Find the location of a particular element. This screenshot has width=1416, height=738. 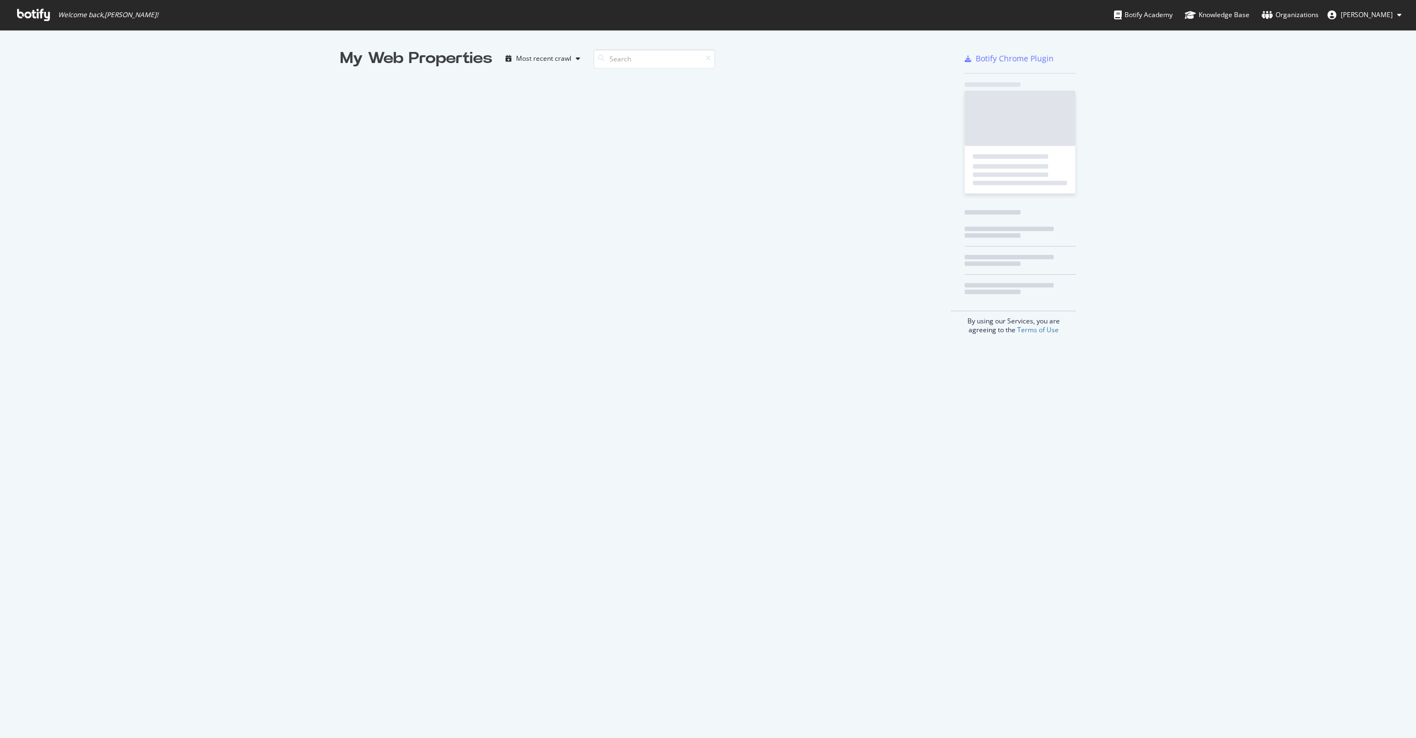

div: My Web Properties is located at coordinates (416, 59).